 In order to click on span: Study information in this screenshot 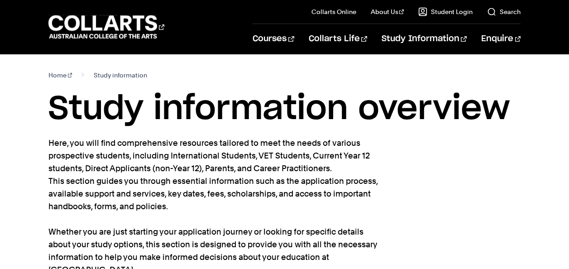, I will do `click(120, 75)`.